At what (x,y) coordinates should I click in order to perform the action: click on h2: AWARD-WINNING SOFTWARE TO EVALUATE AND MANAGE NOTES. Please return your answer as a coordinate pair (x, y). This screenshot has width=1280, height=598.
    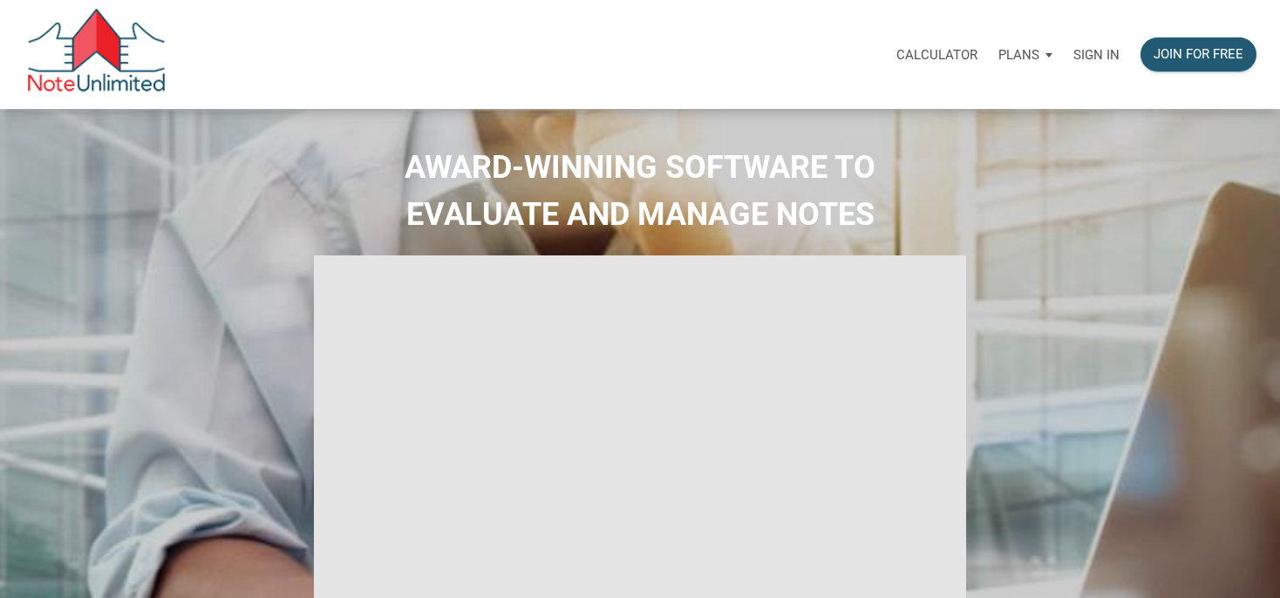
    Looking at the image, I should click on (640, 191).